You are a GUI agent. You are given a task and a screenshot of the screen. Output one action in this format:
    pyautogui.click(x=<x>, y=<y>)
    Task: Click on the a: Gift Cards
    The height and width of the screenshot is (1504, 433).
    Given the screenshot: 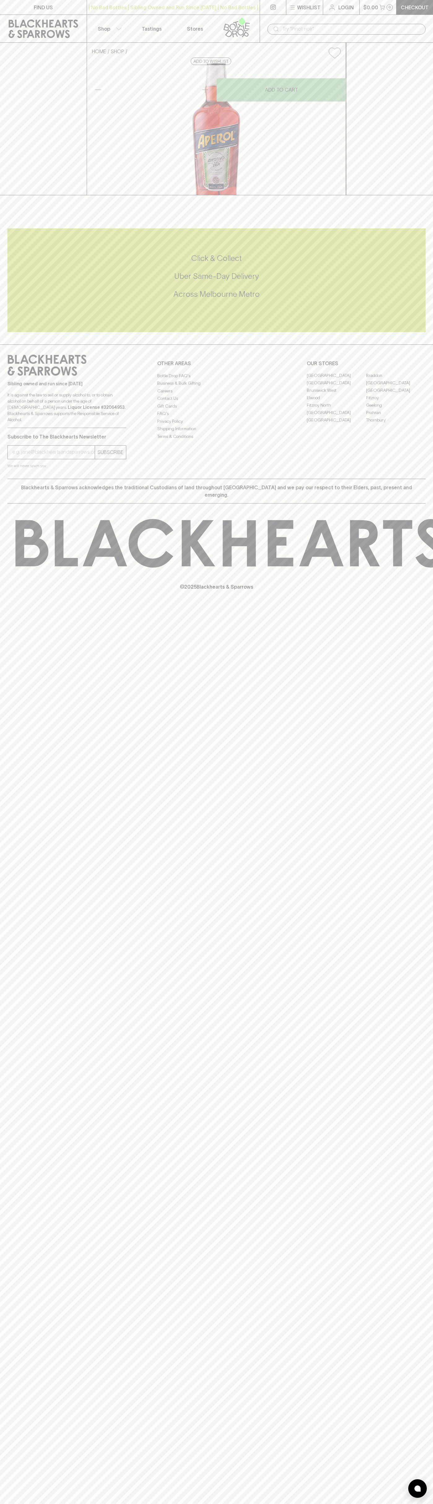 What is the action you would take?
    pyautogui.click(x=217, y=406)
    